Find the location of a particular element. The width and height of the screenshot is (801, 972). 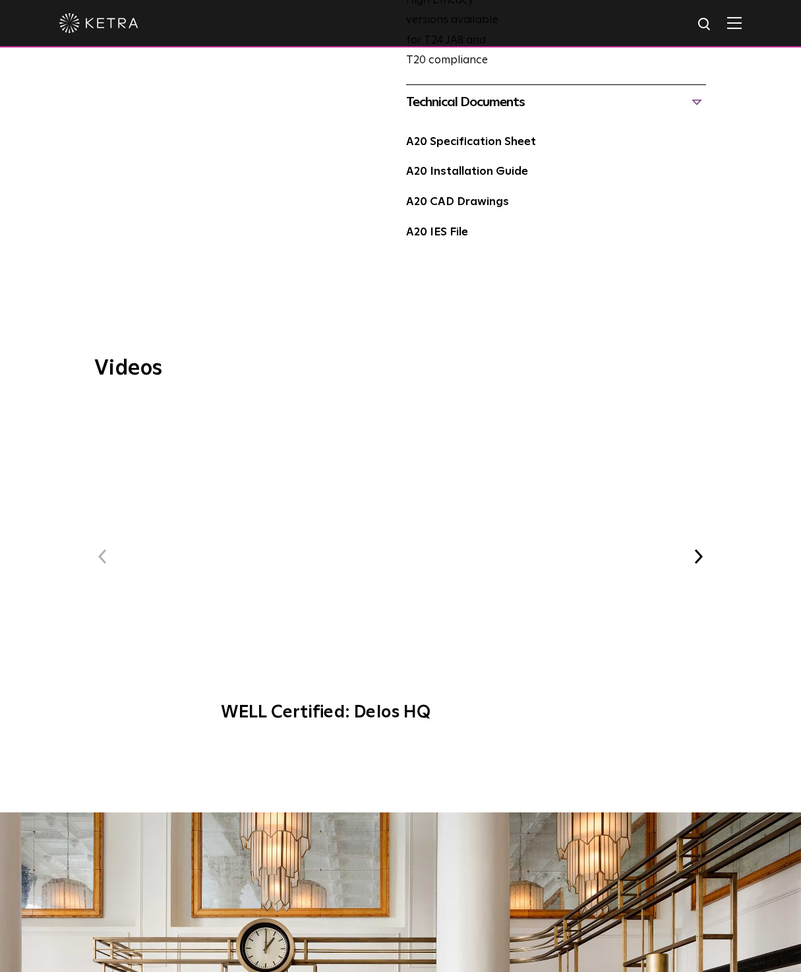

a: A20 CAD Drawings is located at coordinates (458, 202).